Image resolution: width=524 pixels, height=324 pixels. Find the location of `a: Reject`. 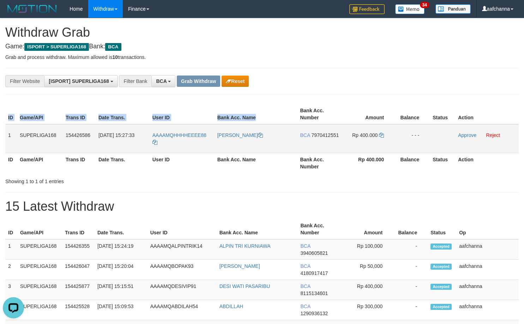

a: Reject is located at coordinates (494, 135).